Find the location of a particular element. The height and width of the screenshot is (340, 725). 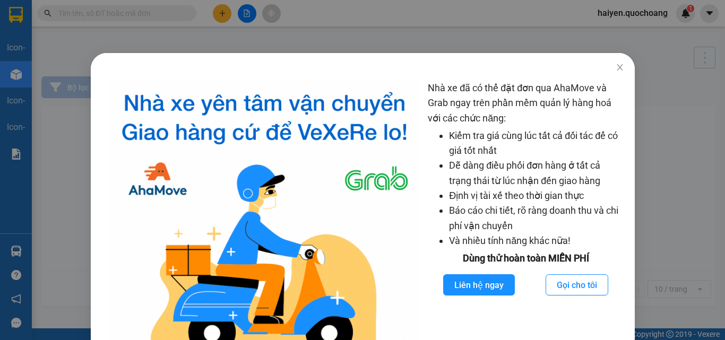

li: Kiểm tra giá cùng lúc tất cả đối tác để có giá tốt nhất is located at coordinates (536, 143).